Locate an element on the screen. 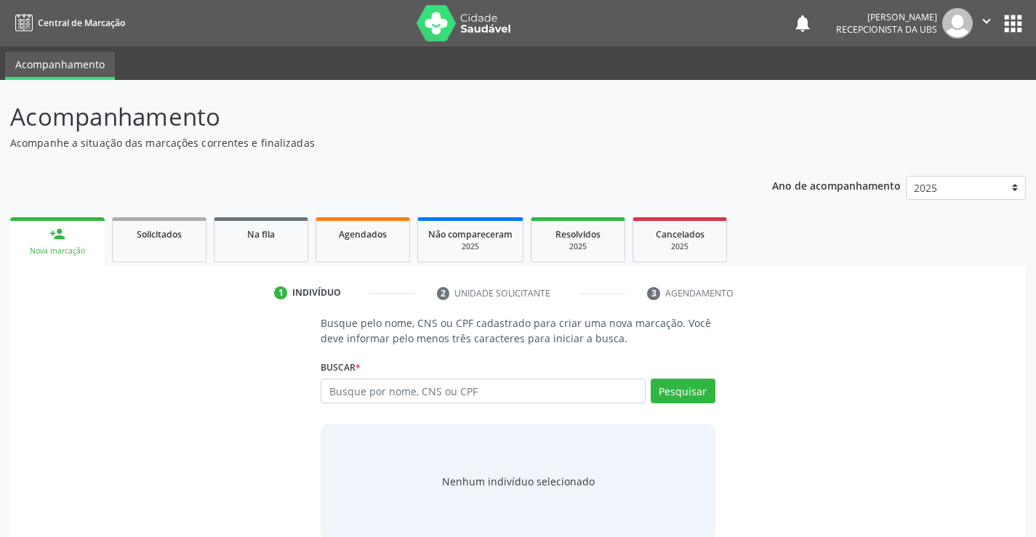 This screenshot has width=1036, height=537. p: Busque pelo nome, CNS ou CPF cadastrado para criar uma nova marcação. Você deve informar pelo men... is located at coordinates (518, 331).